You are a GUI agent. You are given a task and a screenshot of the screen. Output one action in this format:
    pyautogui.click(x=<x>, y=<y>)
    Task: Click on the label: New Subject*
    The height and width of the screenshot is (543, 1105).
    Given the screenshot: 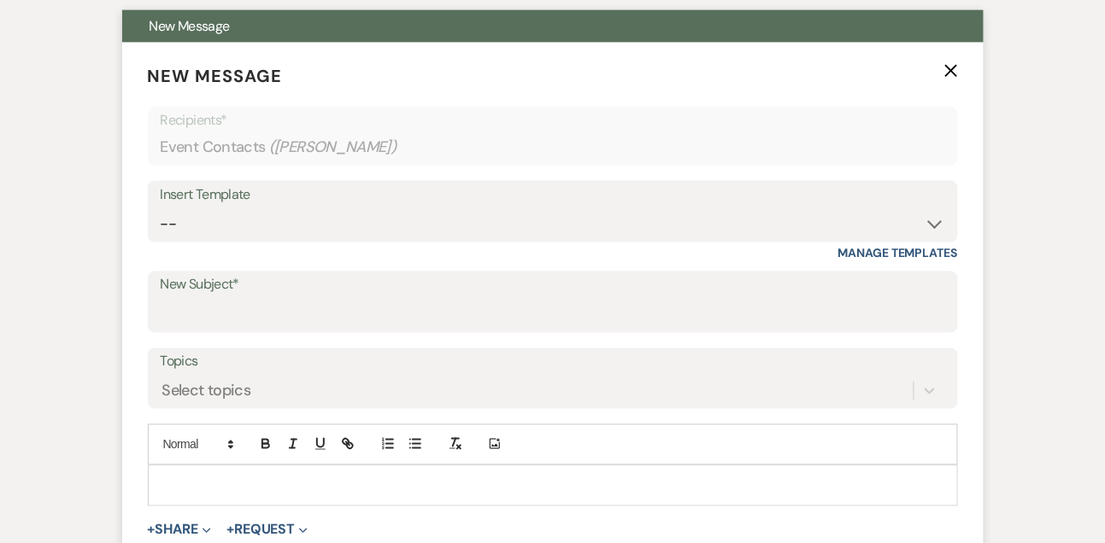 What is the action you would take?
    pyautogui.click(x=553, y=285)
    